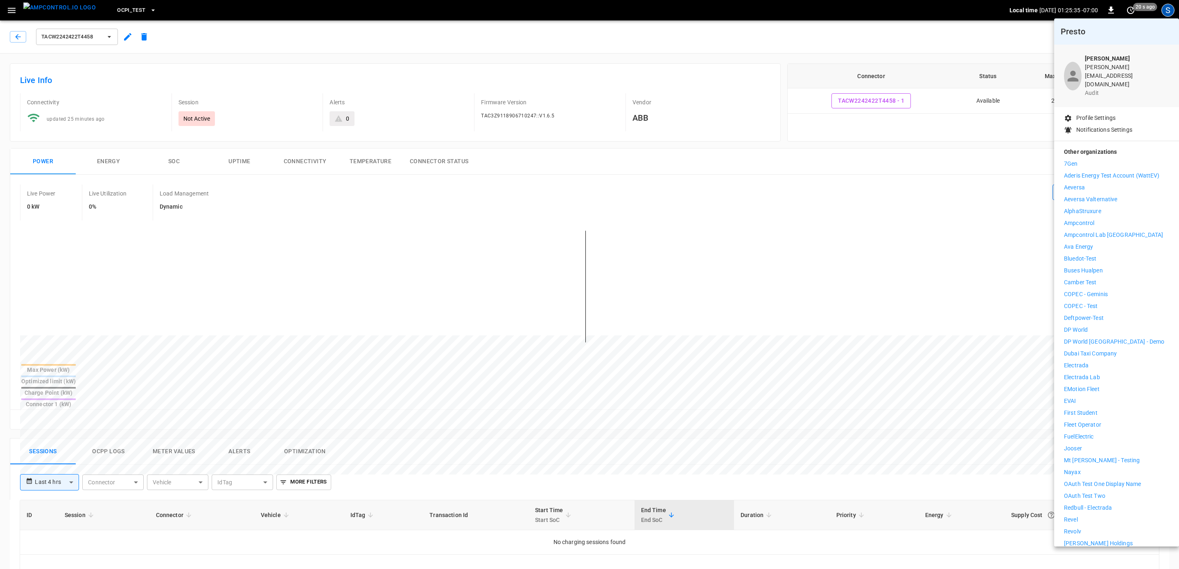  I want to click on p: COPEC - Geminis, so click(1085, 294).